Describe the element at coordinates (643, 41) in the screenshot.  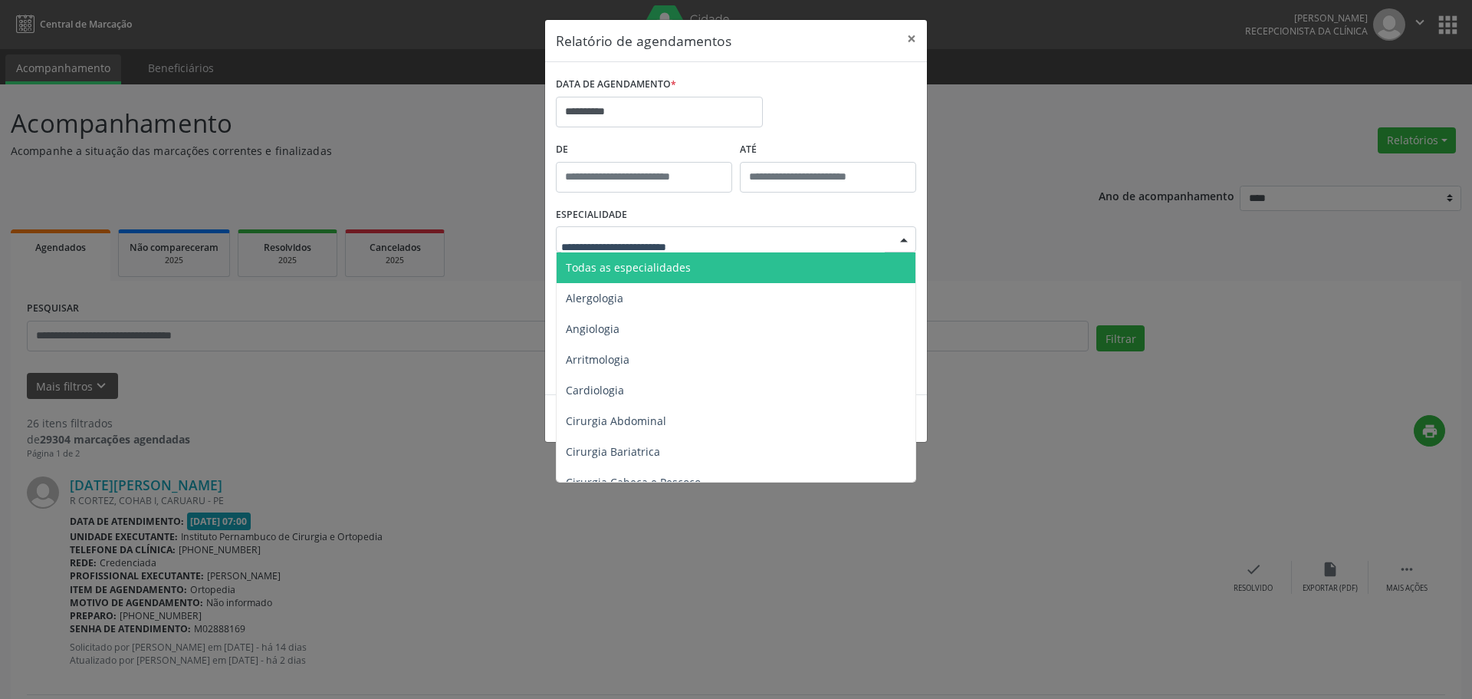
I see `h5: Relatório de agendamentos` at that location.